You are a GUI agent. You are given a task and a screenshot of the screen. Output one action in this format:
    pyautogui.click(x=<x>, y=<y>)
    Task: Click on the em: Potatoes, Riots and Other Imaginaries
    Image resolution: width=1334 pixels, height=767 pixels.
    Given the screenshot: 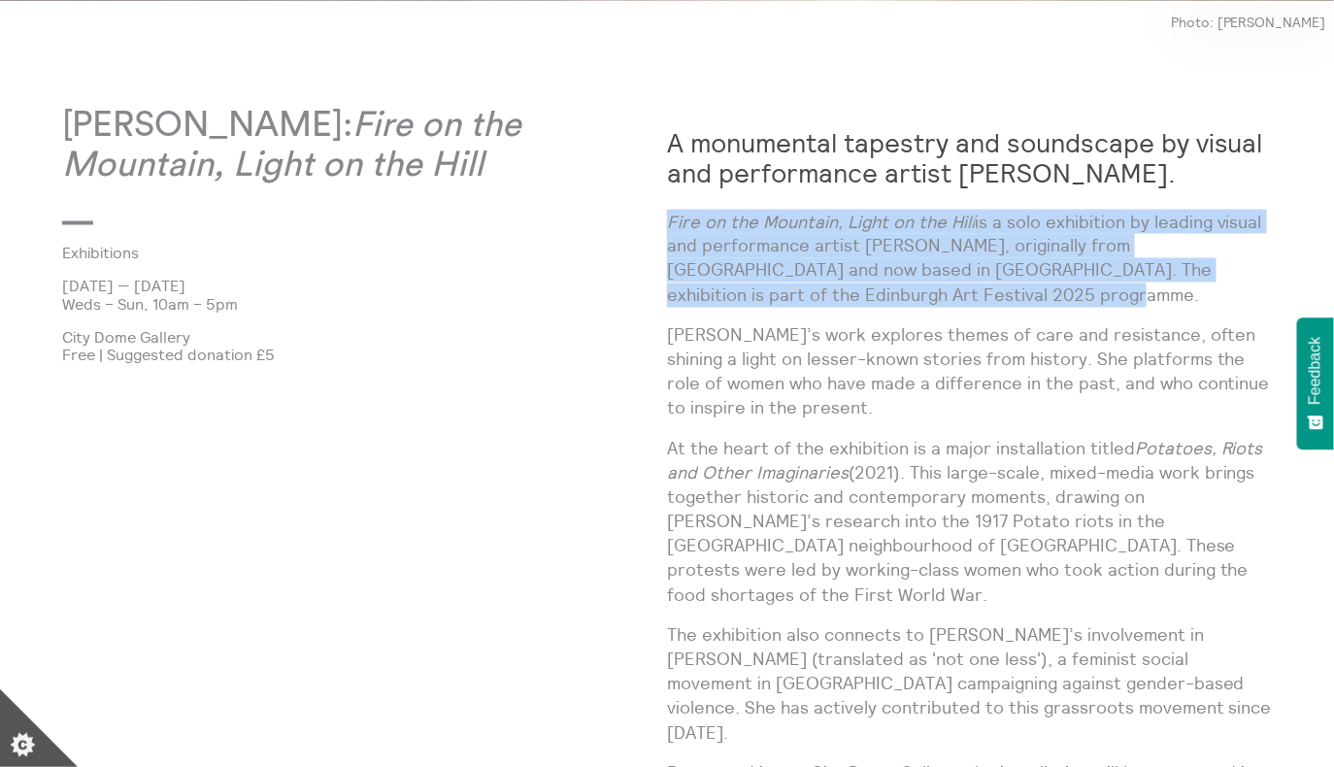 What is the action you would take?
    pyautogui.click(x=965, y=461)
    